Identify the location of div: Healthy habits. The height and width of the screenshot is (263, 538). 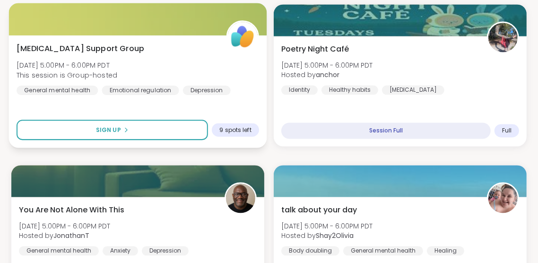
(350, 90).